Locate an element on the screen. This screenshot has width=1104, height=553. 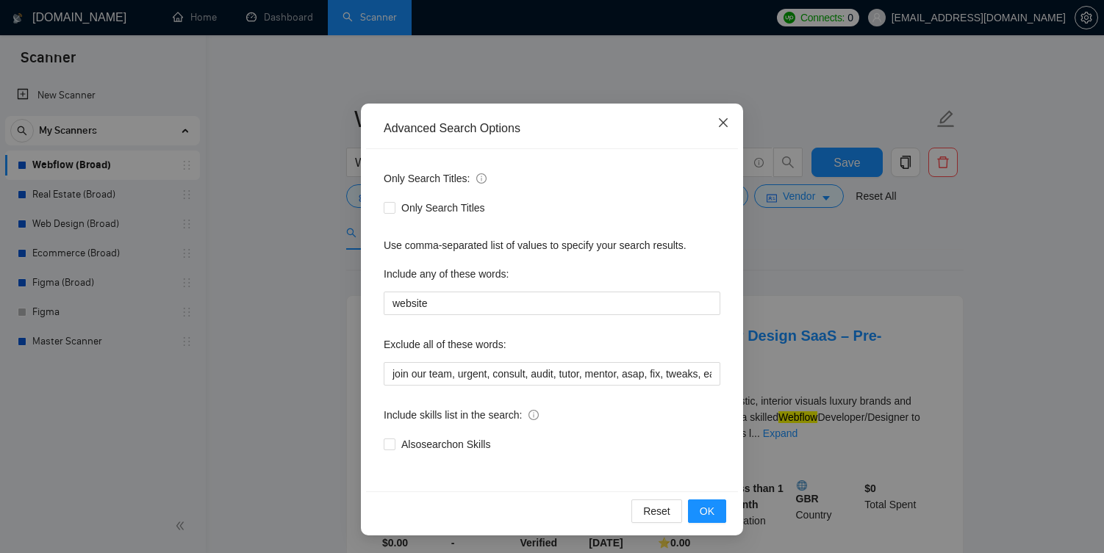
div: Advanced Search Options is located at coordinates (552, 129).